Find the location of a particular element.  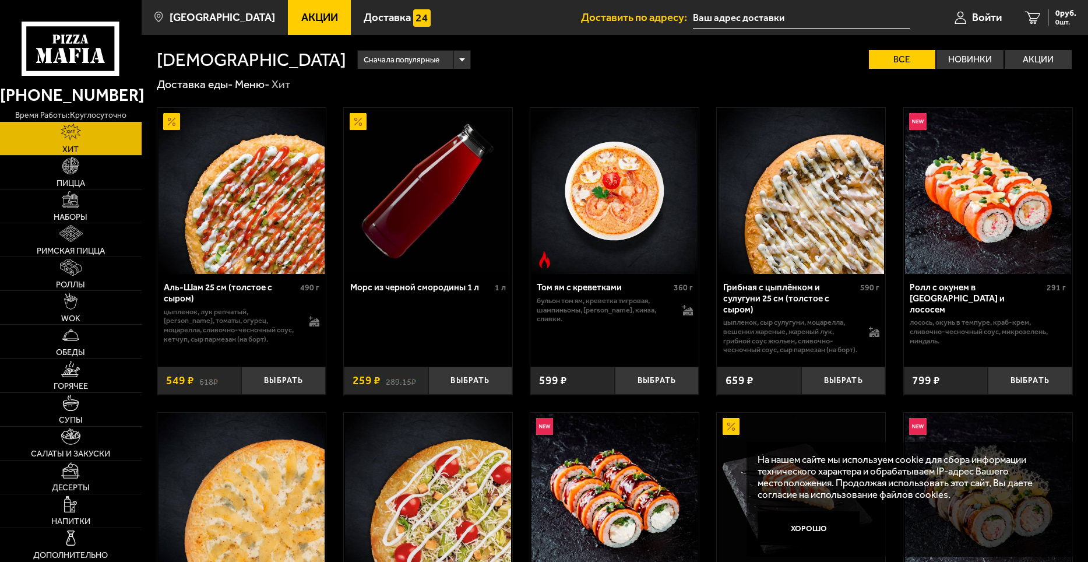

a: Грибная с цыплёнком и сулугуни 25 см (толстое с сыром) is located at coordinates (801, 191).